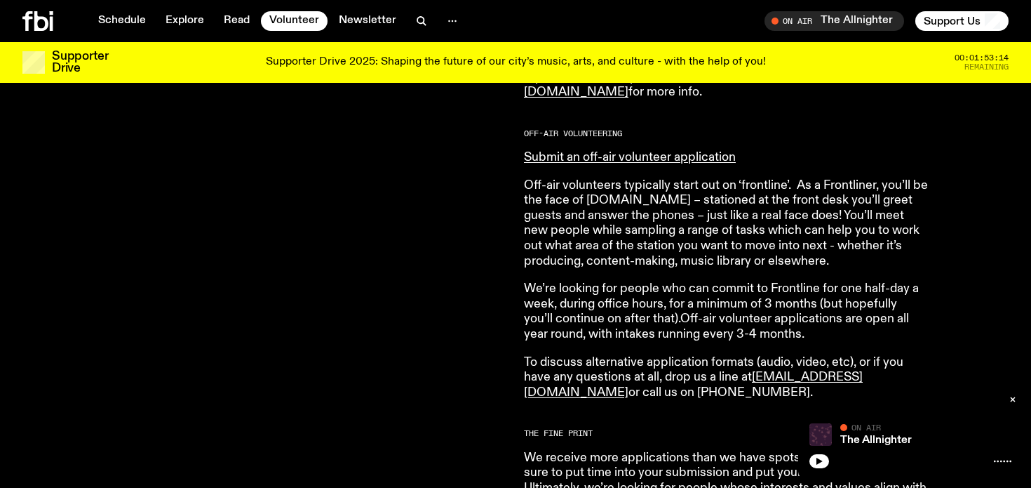 Image resolution: width=1031 pixels, height=488 pixels. What do you see at coordinates (80, 62) in the screenshot?
I see `h3: Supporter Drive` at bounding box center [80, 62].